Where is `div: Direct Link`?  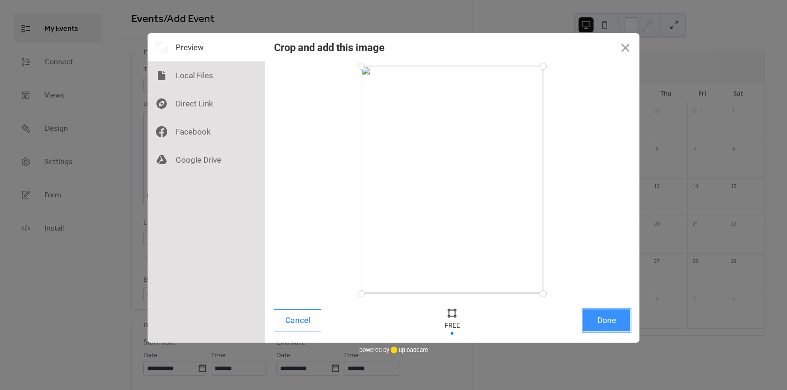 div: Direct Link is located at coordinates (206, 104).